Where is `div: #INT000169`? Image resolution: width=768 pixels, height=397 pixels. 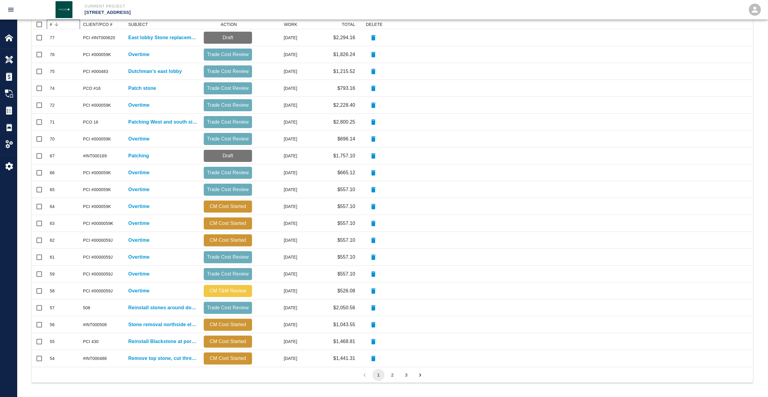
div: #INT000169 is located at coordinates (95, 156).